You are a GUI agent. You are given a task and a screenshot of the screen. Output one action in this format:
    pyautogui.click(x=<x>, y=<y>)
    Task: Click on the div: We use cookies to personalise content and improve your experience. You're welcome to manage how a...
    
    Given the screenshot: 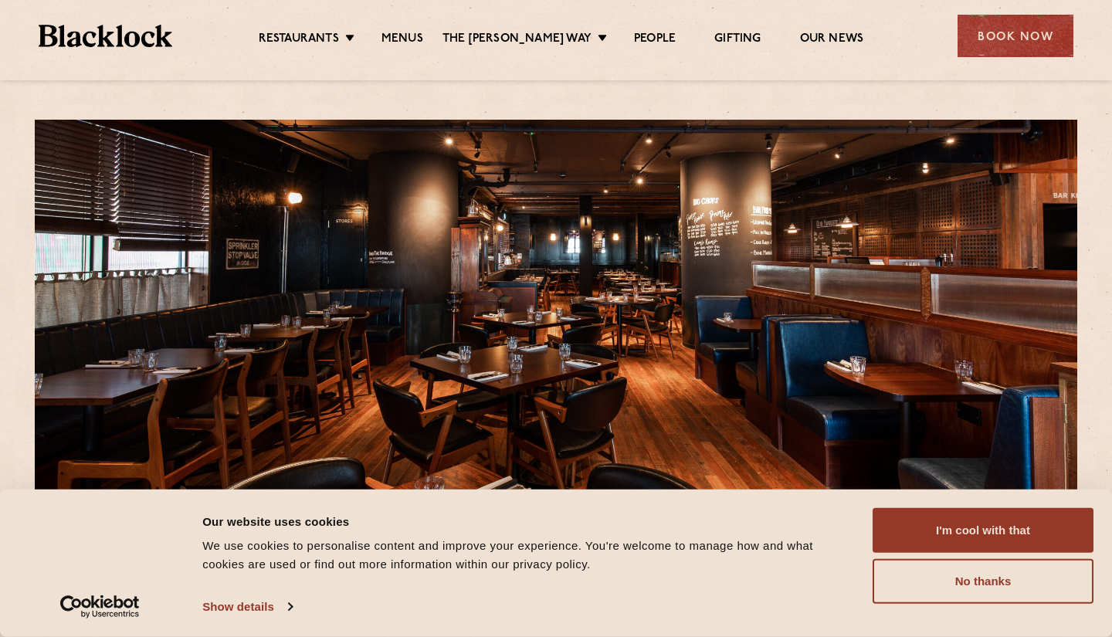 What is the action you would take?
    pyautogui.click(x=528, y=555)
    